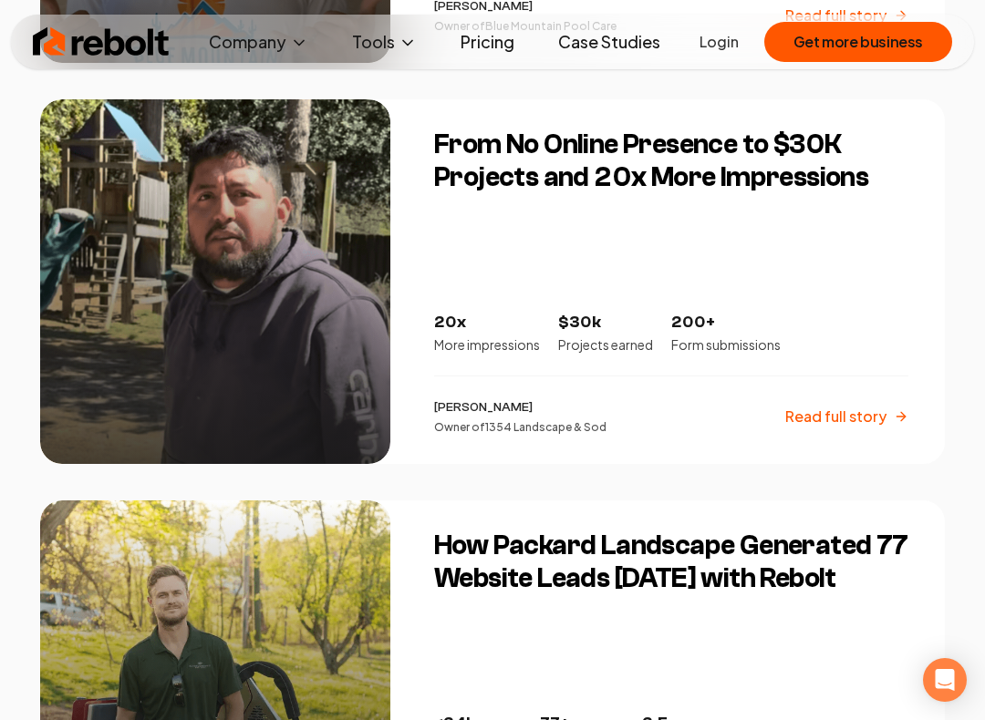 The image size is (985, 720). What do you see at coordinates (609, 42) in the screenshot?
I see `a: Case Studies` at bounding box center [609, 42].